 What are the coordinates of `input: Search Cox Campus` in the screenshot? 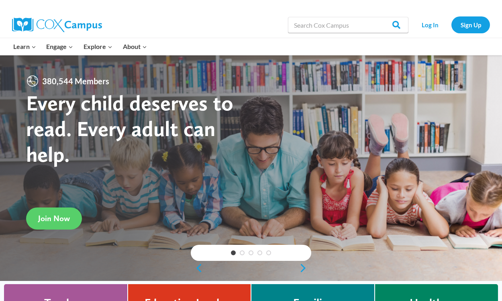 It's located at (348, 25).